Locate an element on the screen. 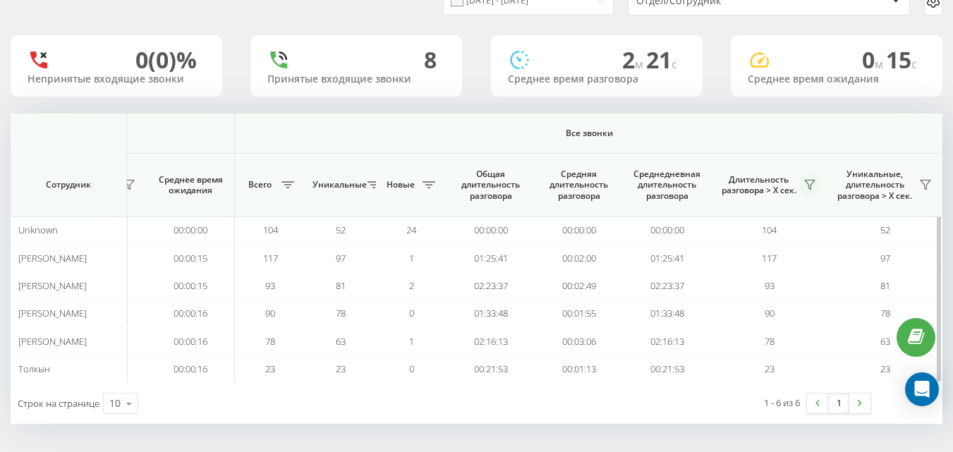 The width and height of the screenshot is (953, 452). span: Сотрудник is located at coordinates (68, 185).